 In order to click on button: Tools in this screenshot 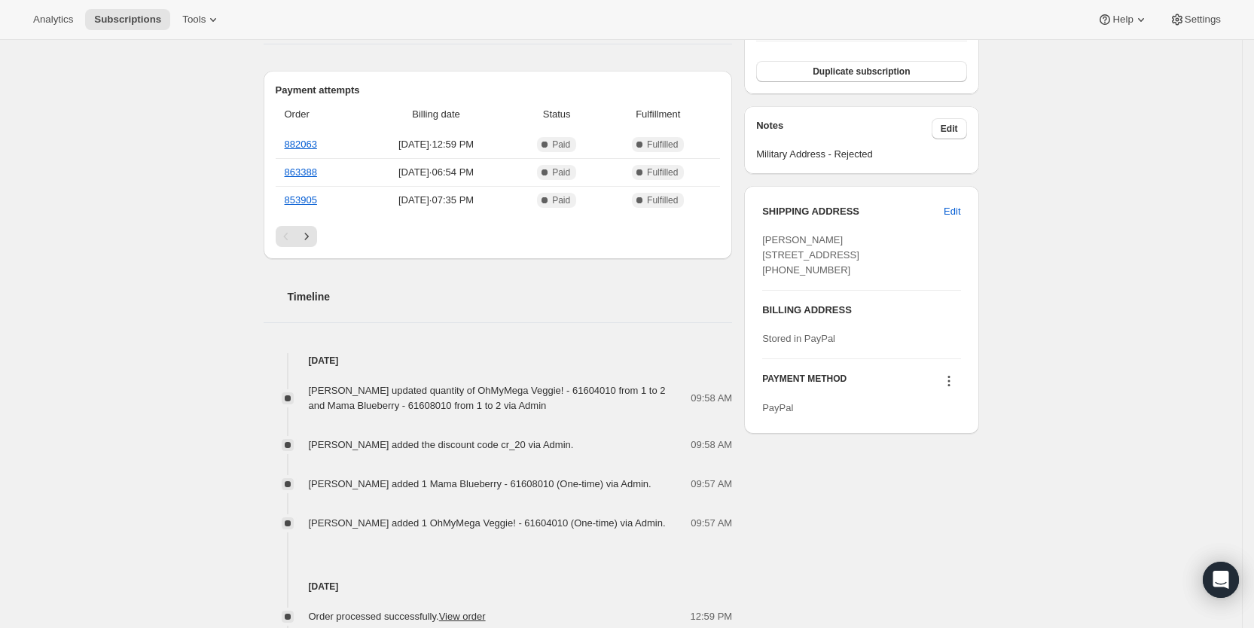, I will do `click(201, 20)`.